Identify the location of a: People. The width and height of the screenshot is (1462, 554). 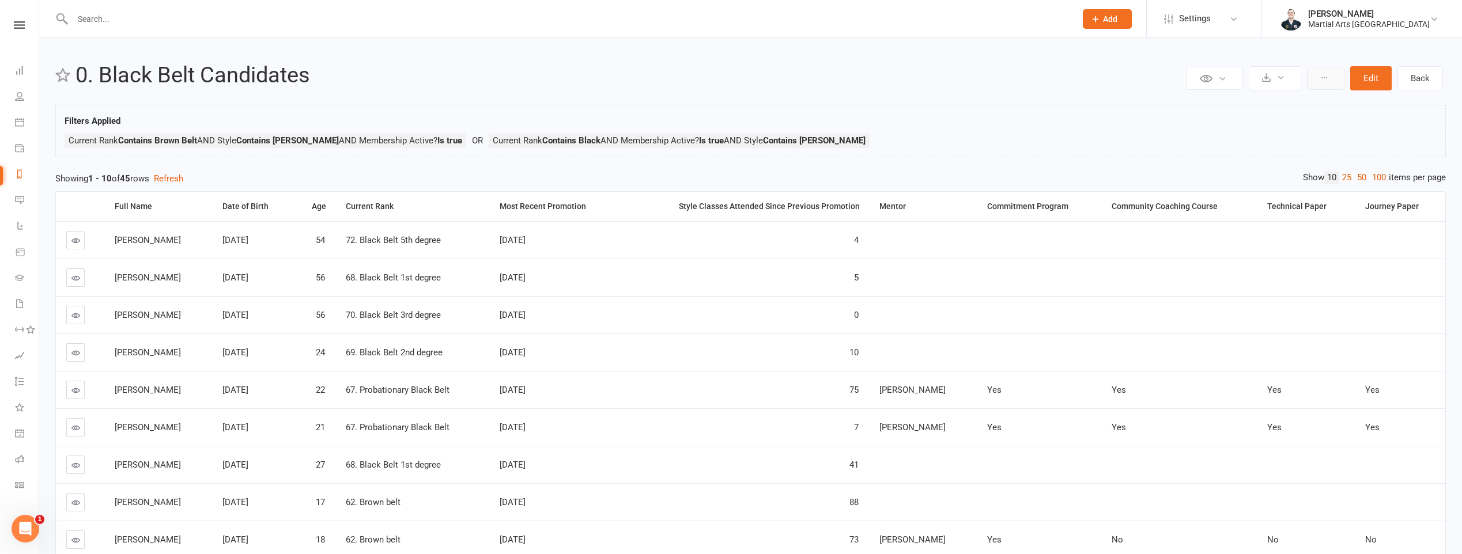
(27, 97).